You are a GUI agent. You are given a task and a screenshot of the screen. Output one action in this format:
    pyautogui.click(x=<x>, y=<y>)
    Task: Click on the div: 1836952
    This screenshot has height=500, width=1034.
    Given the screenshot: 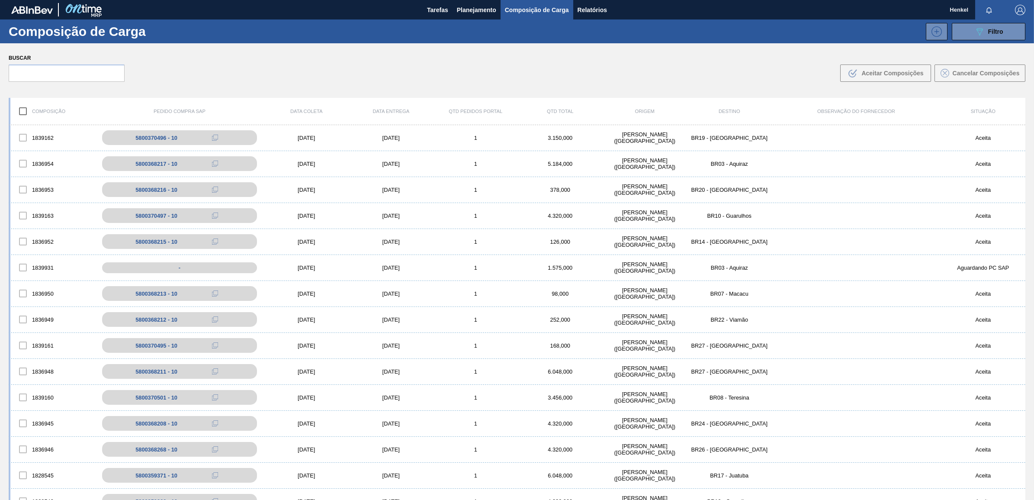 What is the action you would take?
    pyautogui.click(x=53, y=241)
    